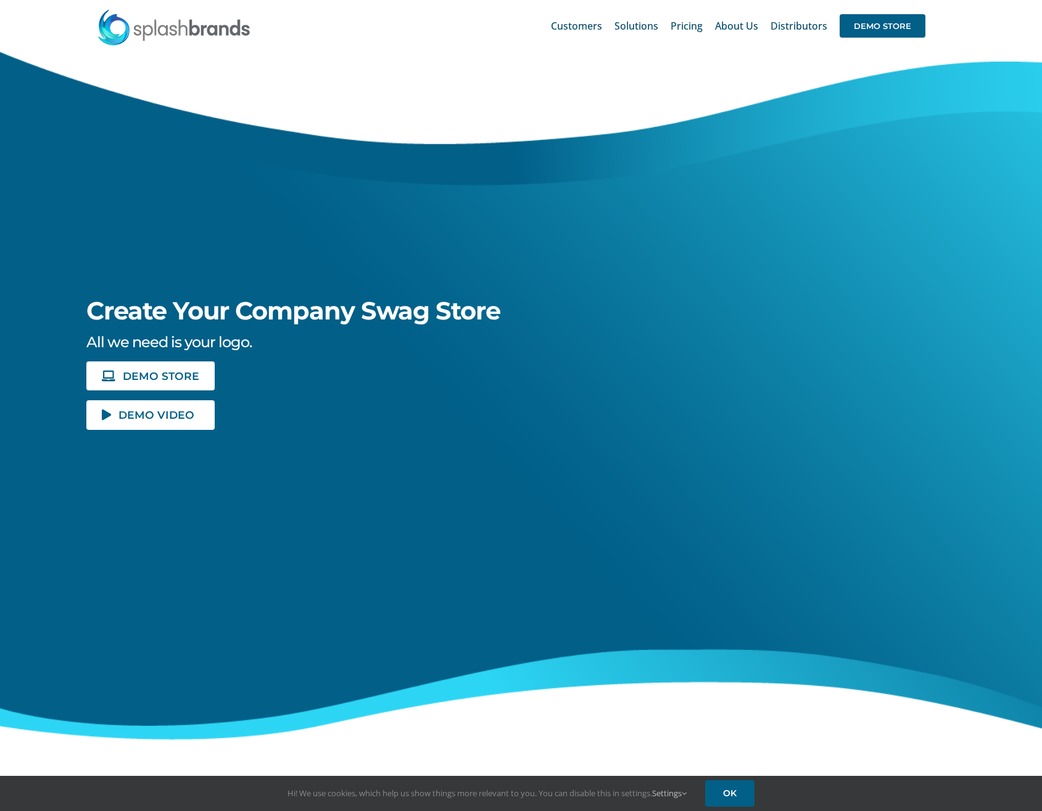 This screenshot has height=811, width=1042. Describe the element at coordinates (730, 793) in the screenshot. I see `a: OK` at that location.